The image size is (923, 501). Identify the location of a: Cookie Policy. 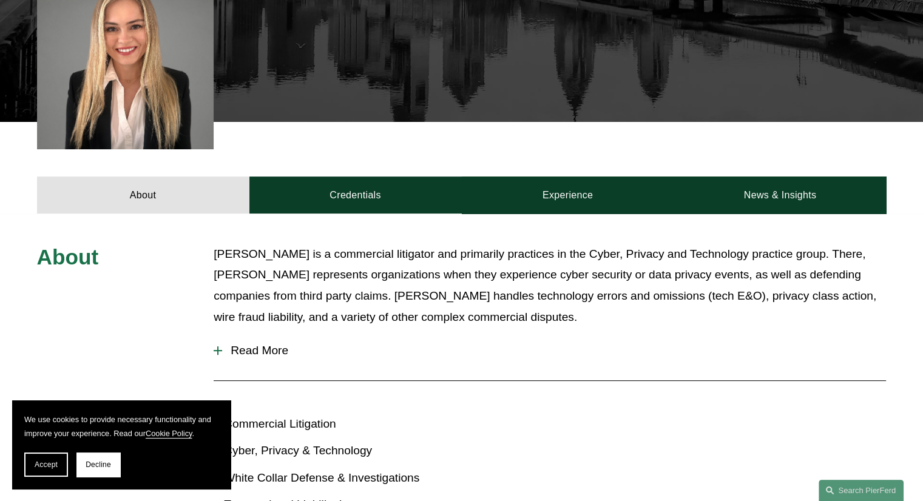
(169, 433).